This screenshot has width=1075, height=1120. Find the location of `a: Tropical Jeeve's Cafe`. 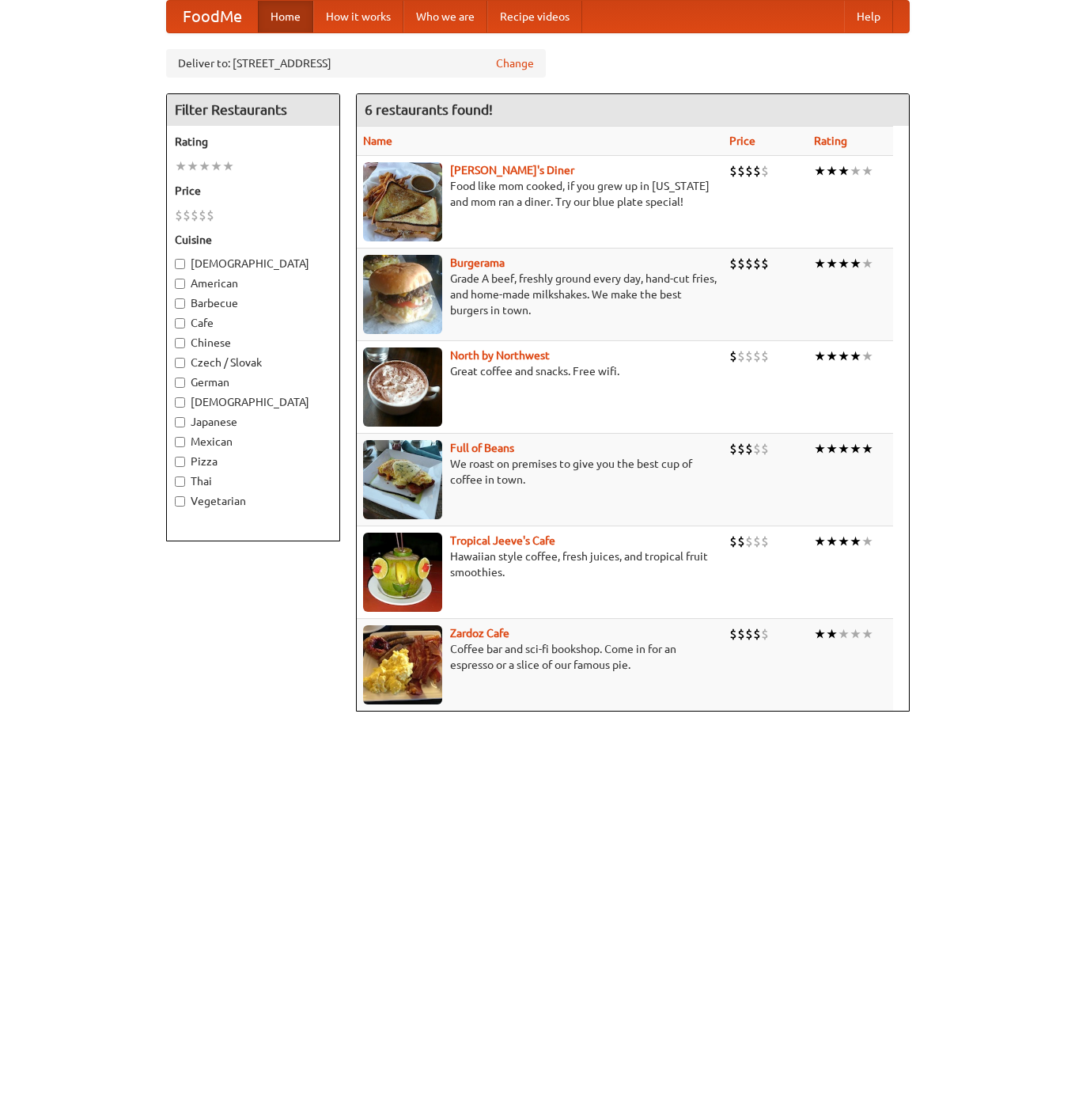

a: Tropical Jeeve's Cafe is located at coordinates (503, 541).